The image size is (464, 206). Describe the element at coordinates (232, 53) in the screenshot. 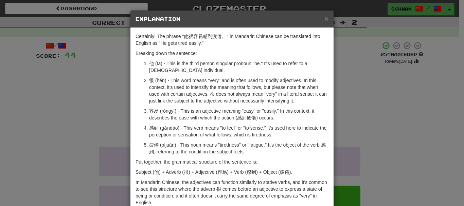

I see `p: Breaking down the sentence:` at that location.